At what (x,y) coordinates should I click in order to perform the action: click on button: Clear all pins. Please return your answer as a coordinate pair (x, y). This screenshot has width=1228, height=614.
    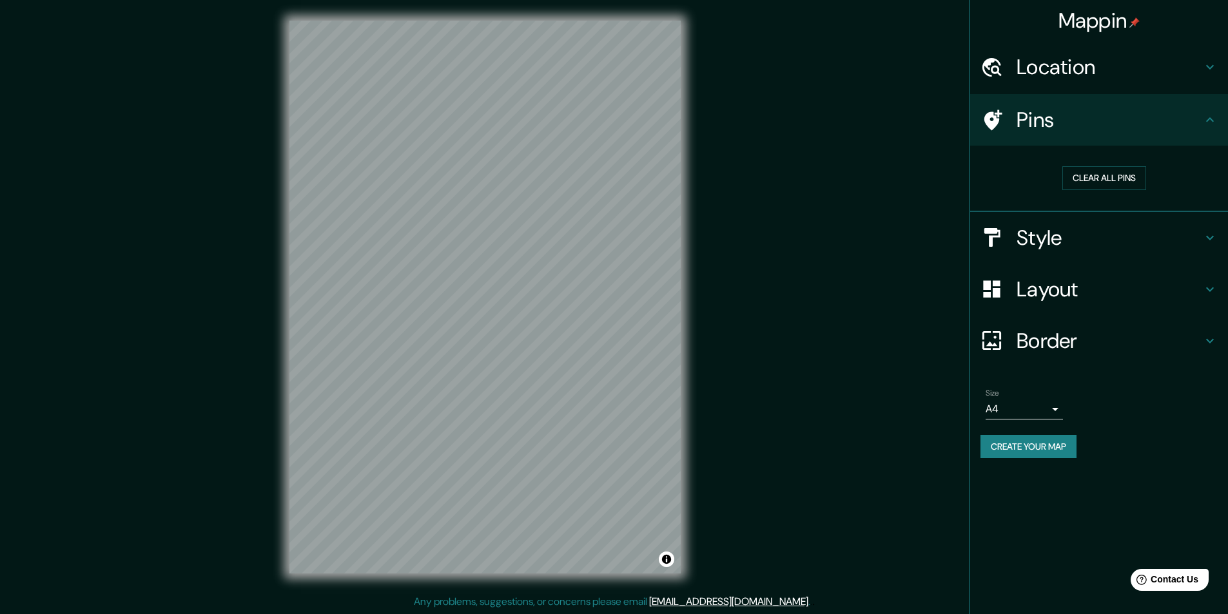
    Looking at the image, I should click on (1104, 178).